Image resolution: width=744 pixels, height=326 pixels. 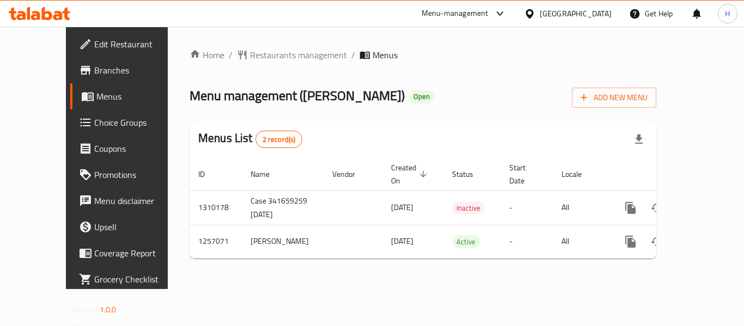 I want to click on span: Vendor, so click(x=351, y=174).